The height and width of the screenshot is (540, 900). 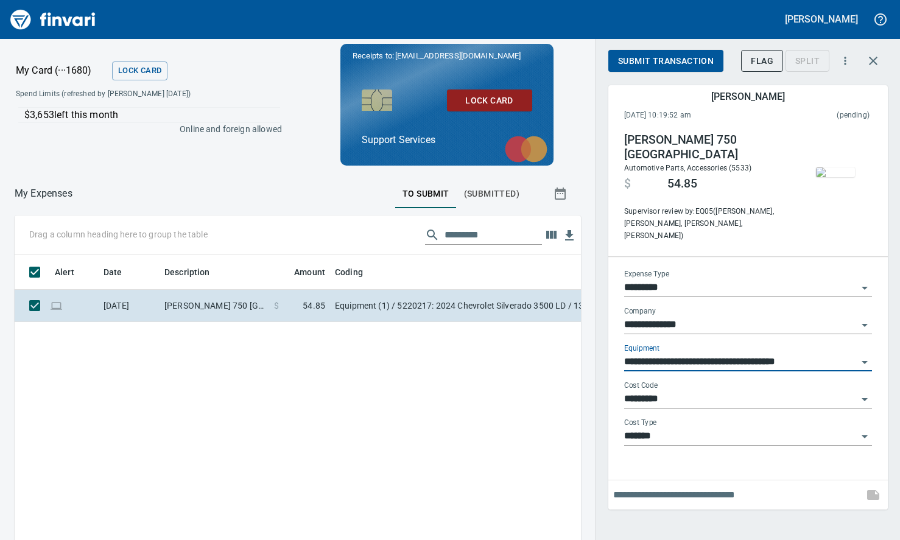 I want to click on a: Finvari, so click(x=53, y=19).